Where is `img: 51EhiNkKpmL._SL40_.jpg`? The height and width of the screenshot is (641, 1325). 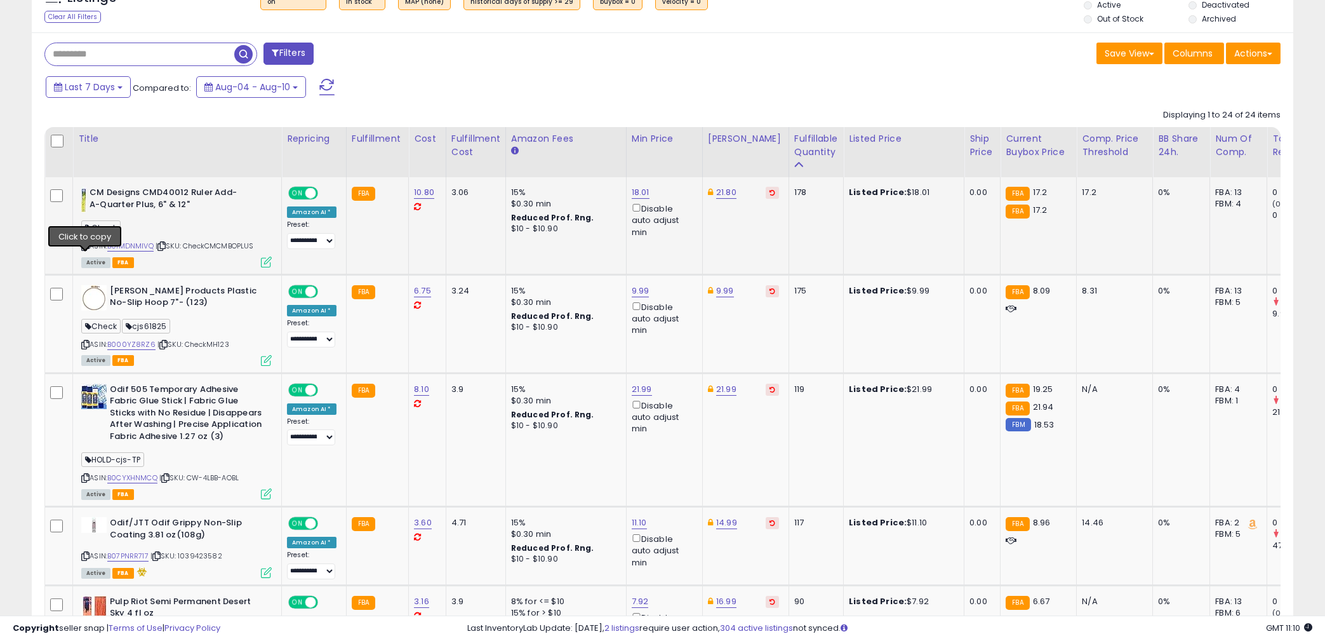
img: 51EhiNkKpmL._SL40_.jpg is located at coordinates (94, 608).